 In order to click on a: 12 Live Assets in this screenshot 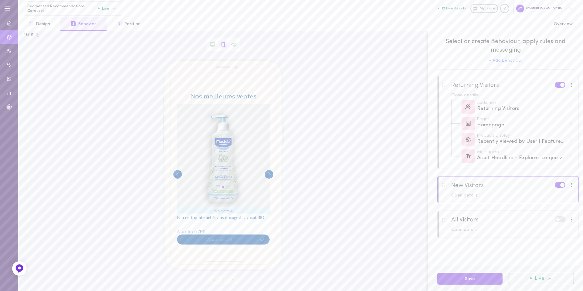, I will do `click(454, 9)`.